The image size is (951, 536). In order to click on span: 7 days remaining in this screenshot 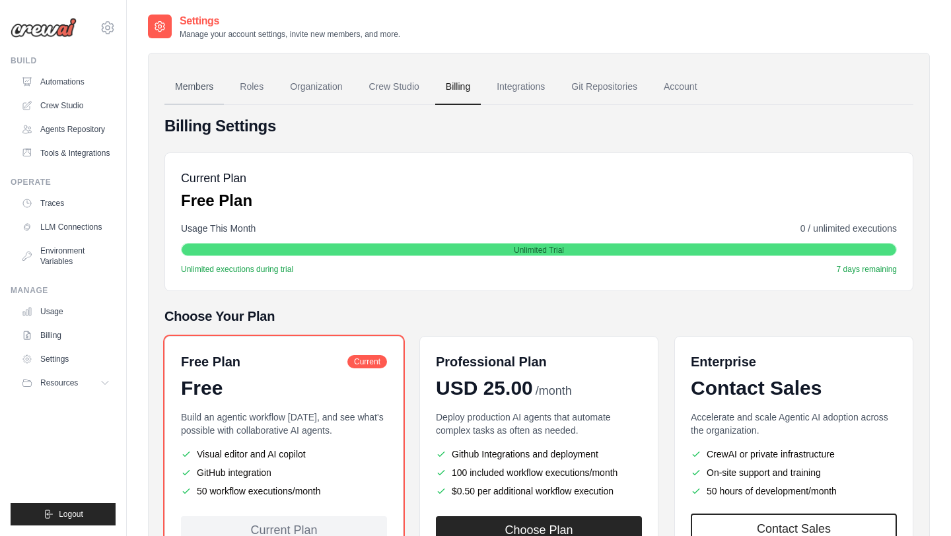, I will do `click(867, 270)`.